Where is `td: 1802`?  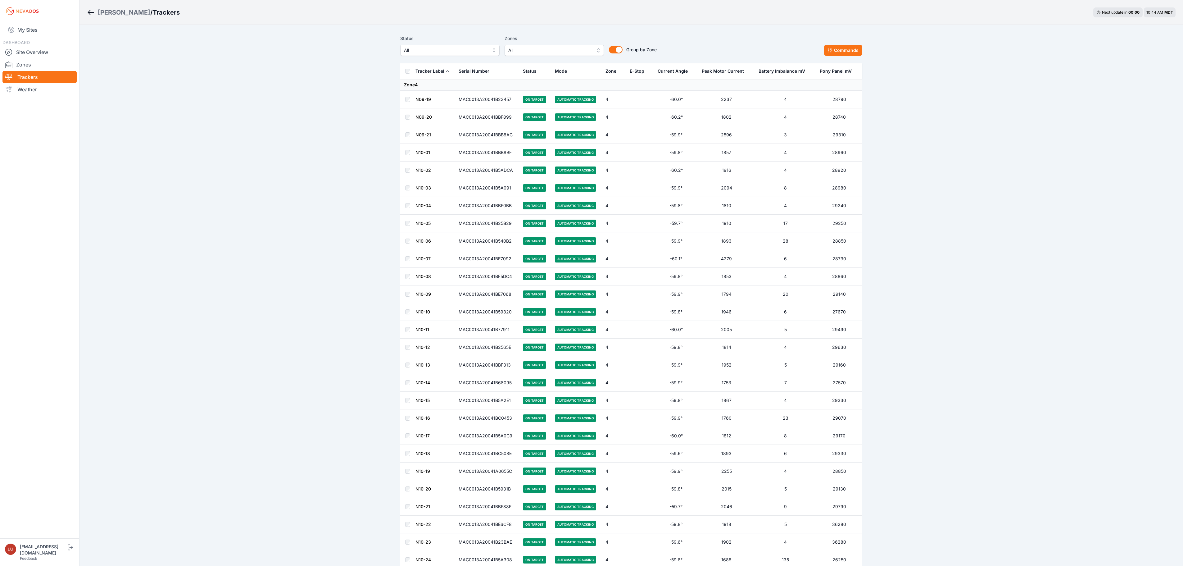 td: 1802 is located at coordinates (726, 117).